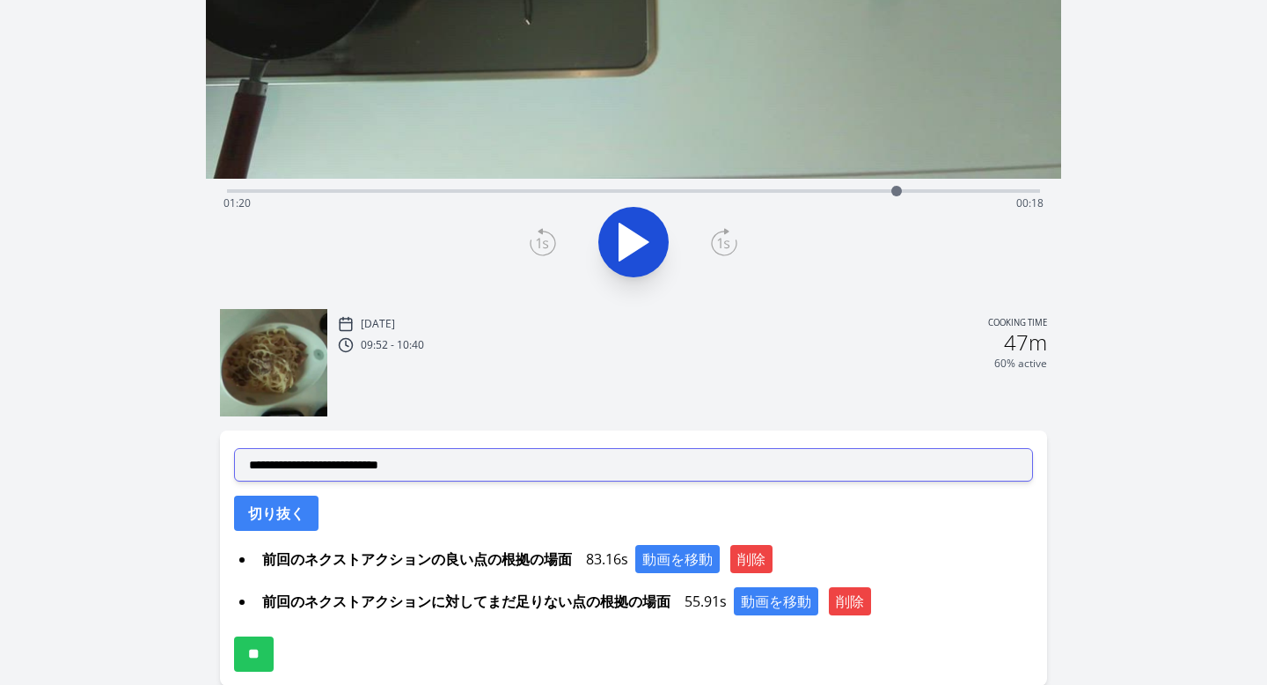  Describe the element at coordinates (237, 202) in the screenshot. I see `span: 01:20` at that location.